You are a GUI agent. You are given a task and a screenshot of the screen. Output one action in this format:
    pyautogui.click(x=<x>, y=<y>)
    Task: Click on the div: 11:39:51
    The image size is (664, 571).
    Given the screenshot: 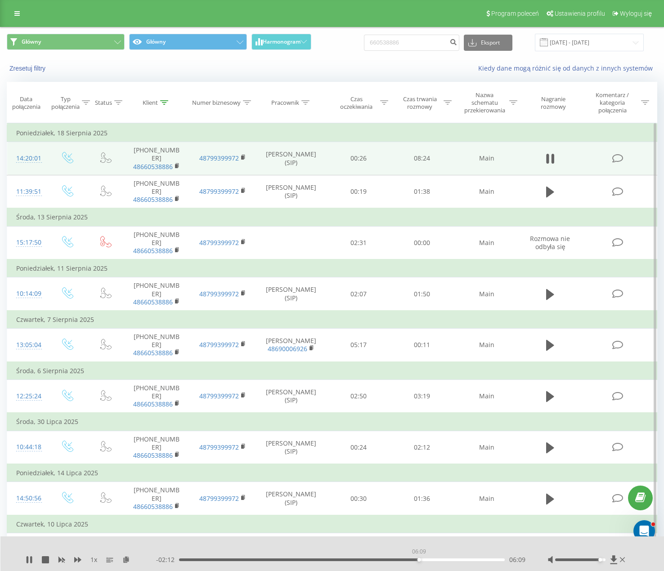 What is the action you would take?
    pyautogui.click(x=27, y=192)
    